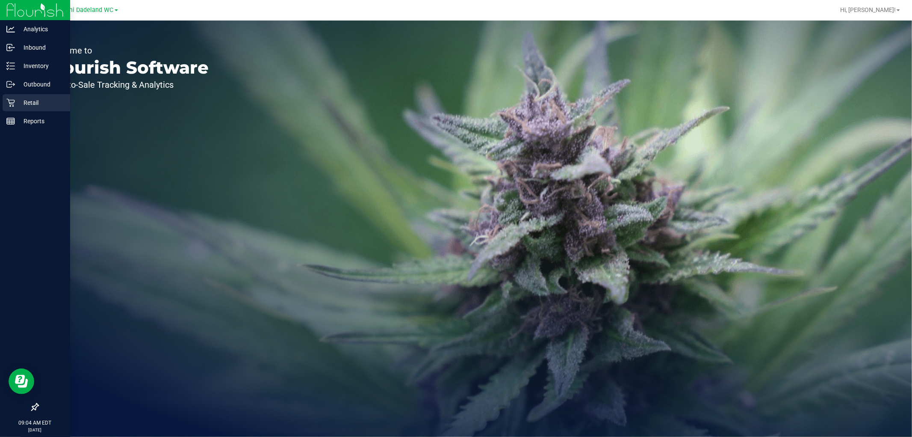  What do you see at coordinates (11, 121) in the screenshot?
I see `inline-svg: Reports` at bounding box center [11, 121].